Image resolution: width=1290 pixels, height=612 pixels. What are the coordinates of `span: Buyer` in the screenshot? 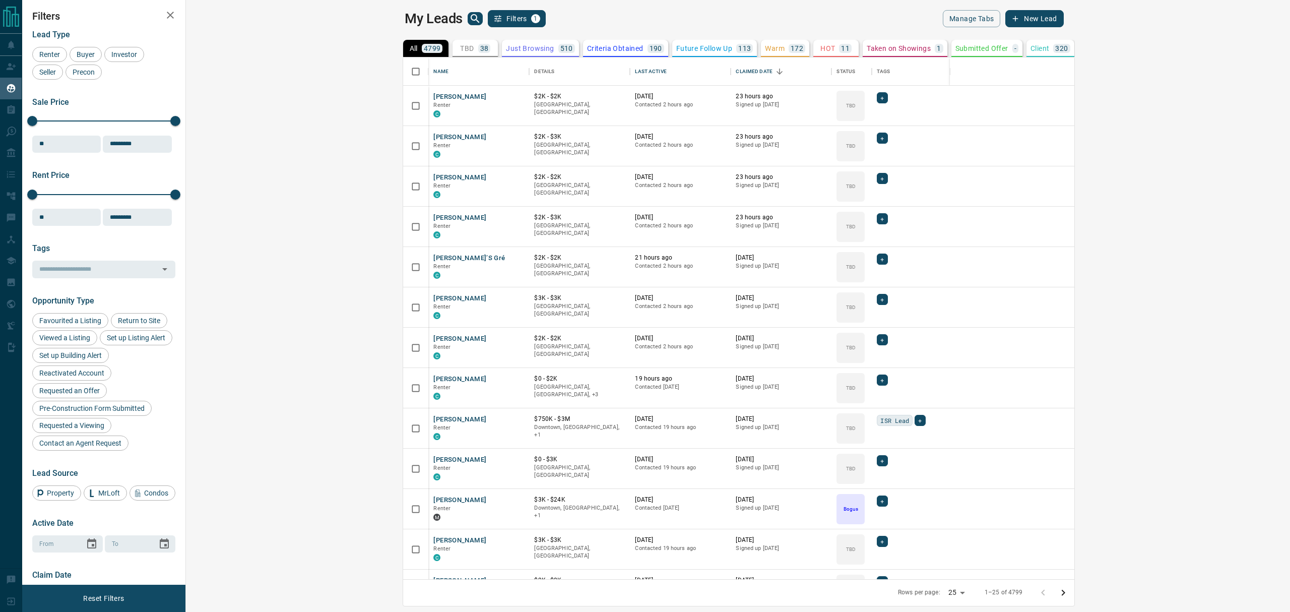 It's located at (86, 54).